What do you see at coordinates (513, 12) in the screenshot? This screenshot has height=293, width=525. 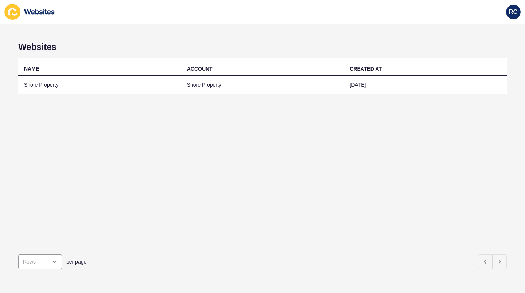 I see `span: RG` at bounding box center [513, 12].